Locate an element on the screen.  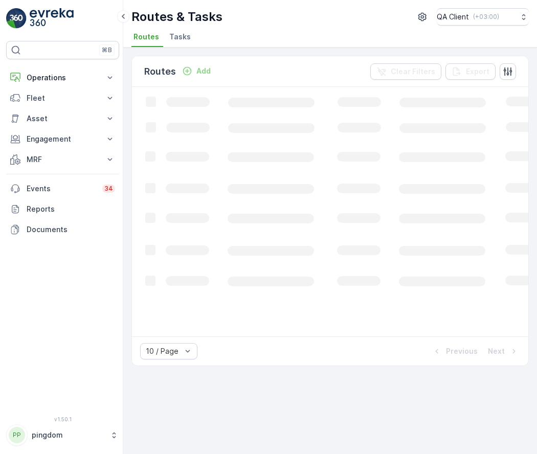
button: Previous is located at coordinates (455, 351).